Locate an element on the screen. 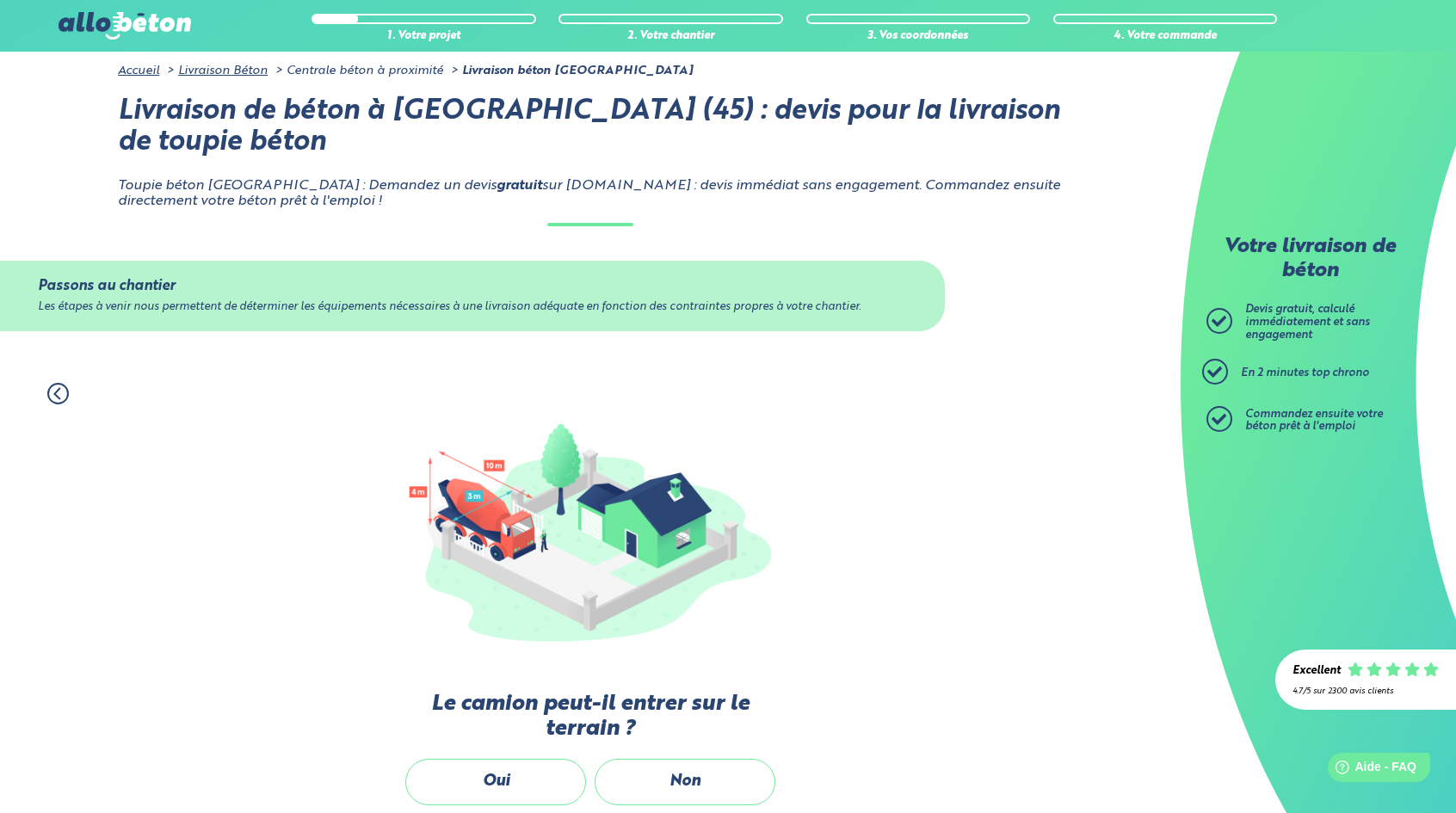  label: Oui is located at coordinates (496, 781).